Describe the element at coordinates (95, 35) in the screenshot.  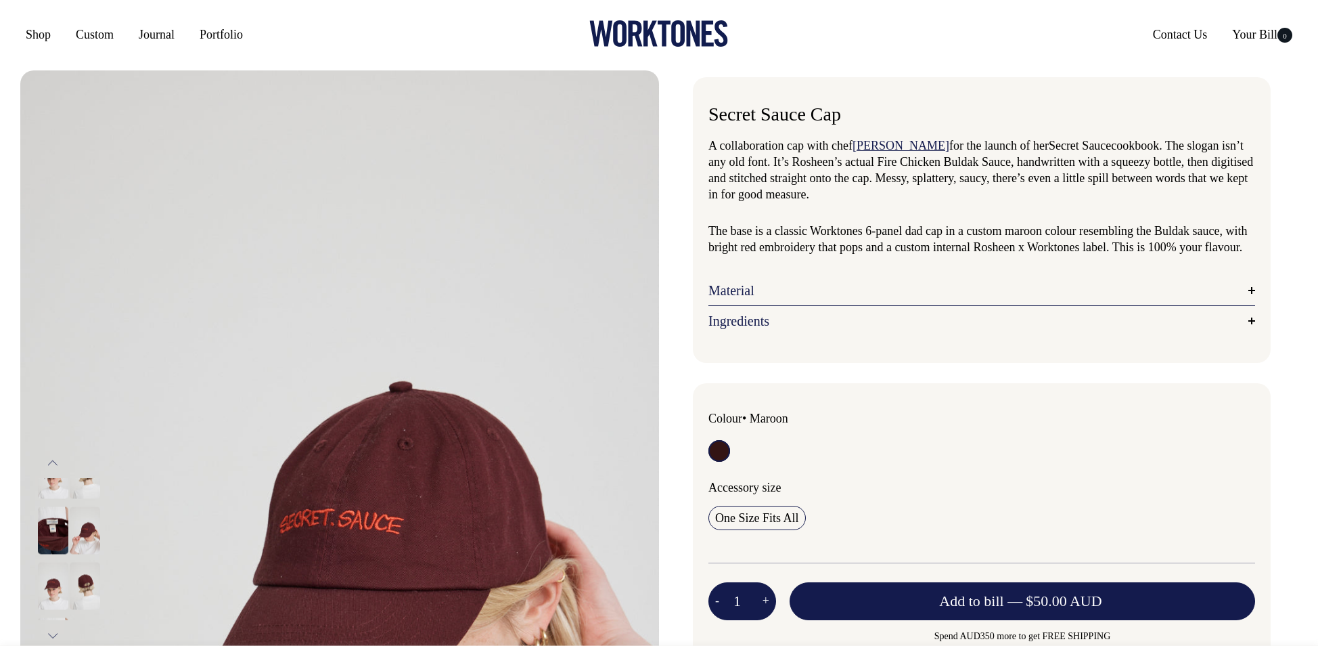
I see `a: Custom` at that location.